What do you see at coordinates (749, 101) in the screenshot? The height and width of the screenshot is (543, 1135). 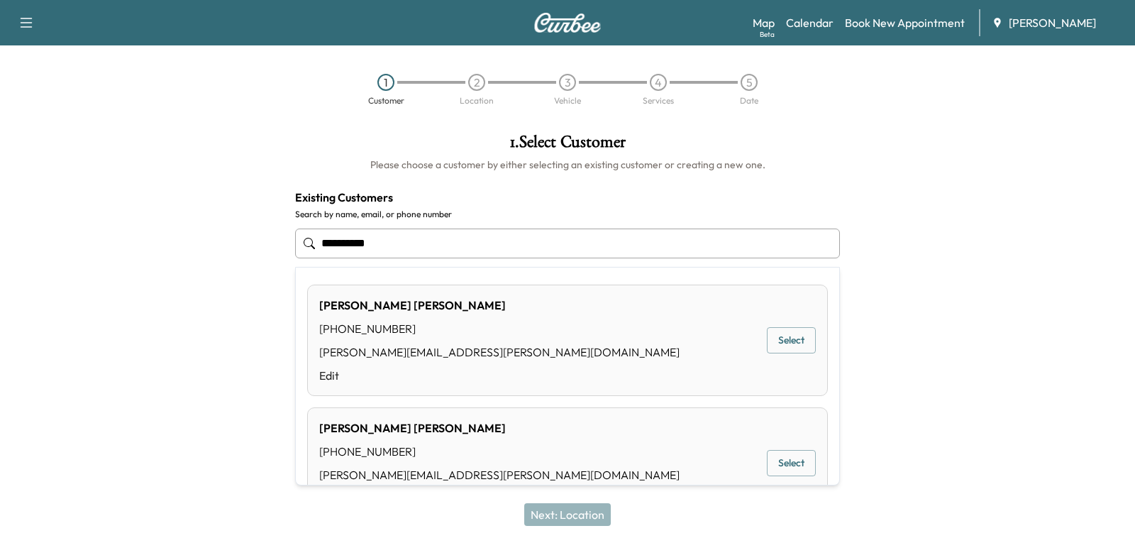 I see `div: Date` at bounding box center [749, 101].